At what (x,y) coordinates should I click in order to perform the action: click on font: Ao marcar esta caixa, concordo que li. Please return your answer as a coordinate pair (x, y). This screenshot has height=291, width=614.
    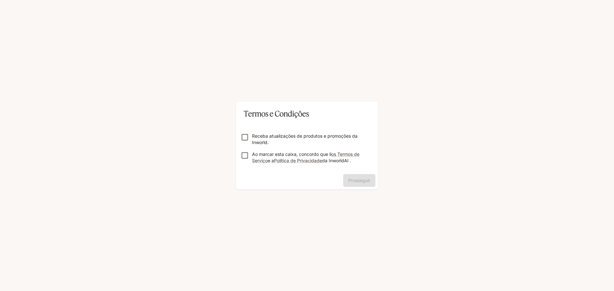
    Looking at the image, I should click on (292, 154).